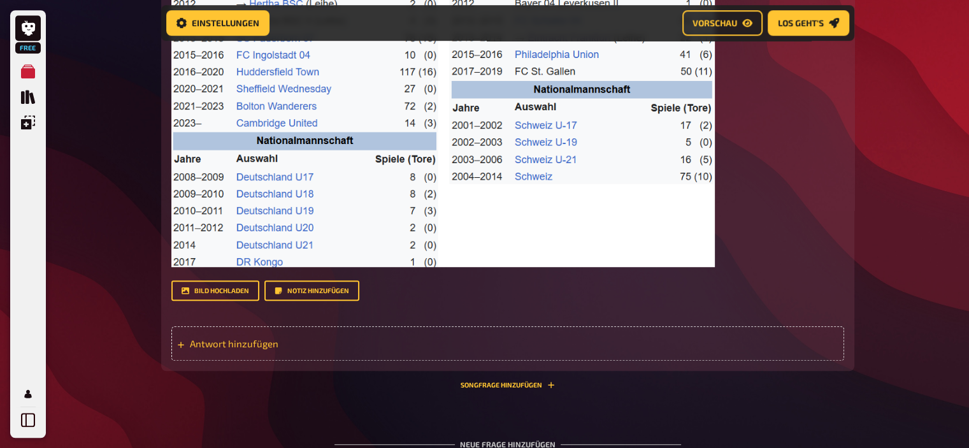  I want to click on a: Einstellungen, so click(218, 23).